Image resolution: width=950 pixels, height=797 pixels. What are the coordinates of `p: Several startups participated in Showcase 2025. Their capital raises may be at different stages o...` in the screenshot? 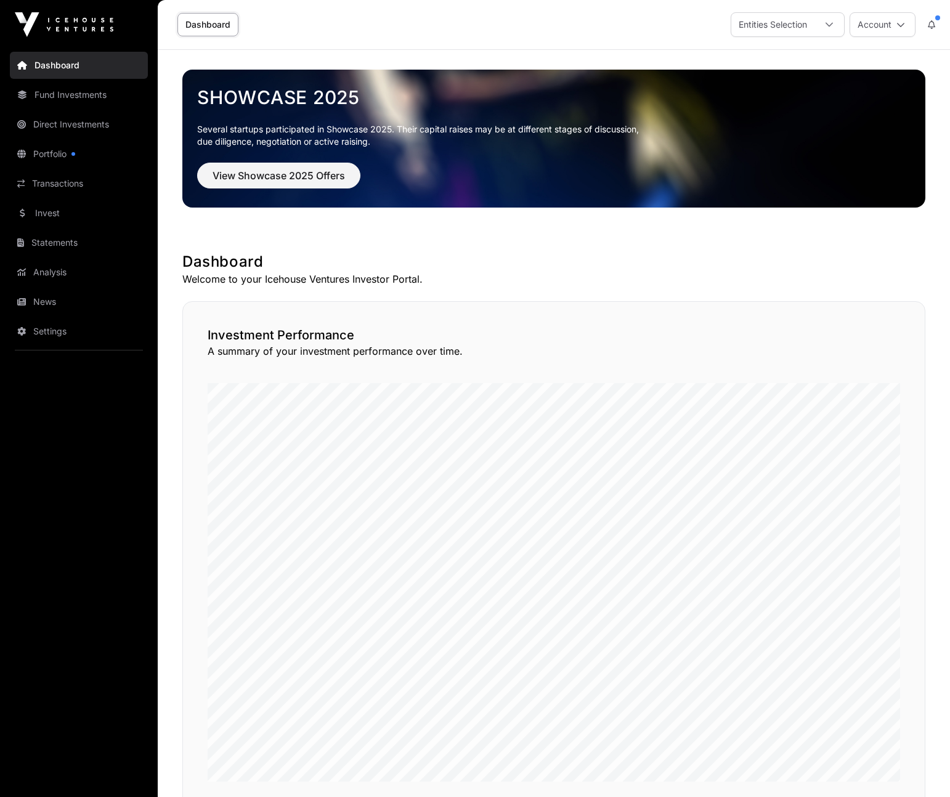 It's located at (554, 136).